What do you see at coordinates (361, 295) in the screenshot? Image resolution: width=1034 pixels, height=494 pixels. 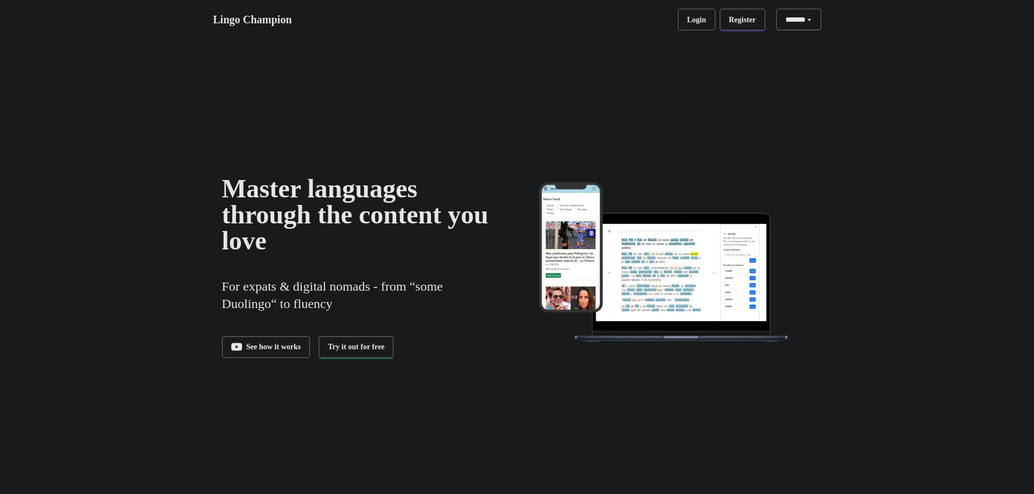 I see `h3: For expats & digital nomads - from “some Duolingo“ to fluency` at bounding box center [361, 295].